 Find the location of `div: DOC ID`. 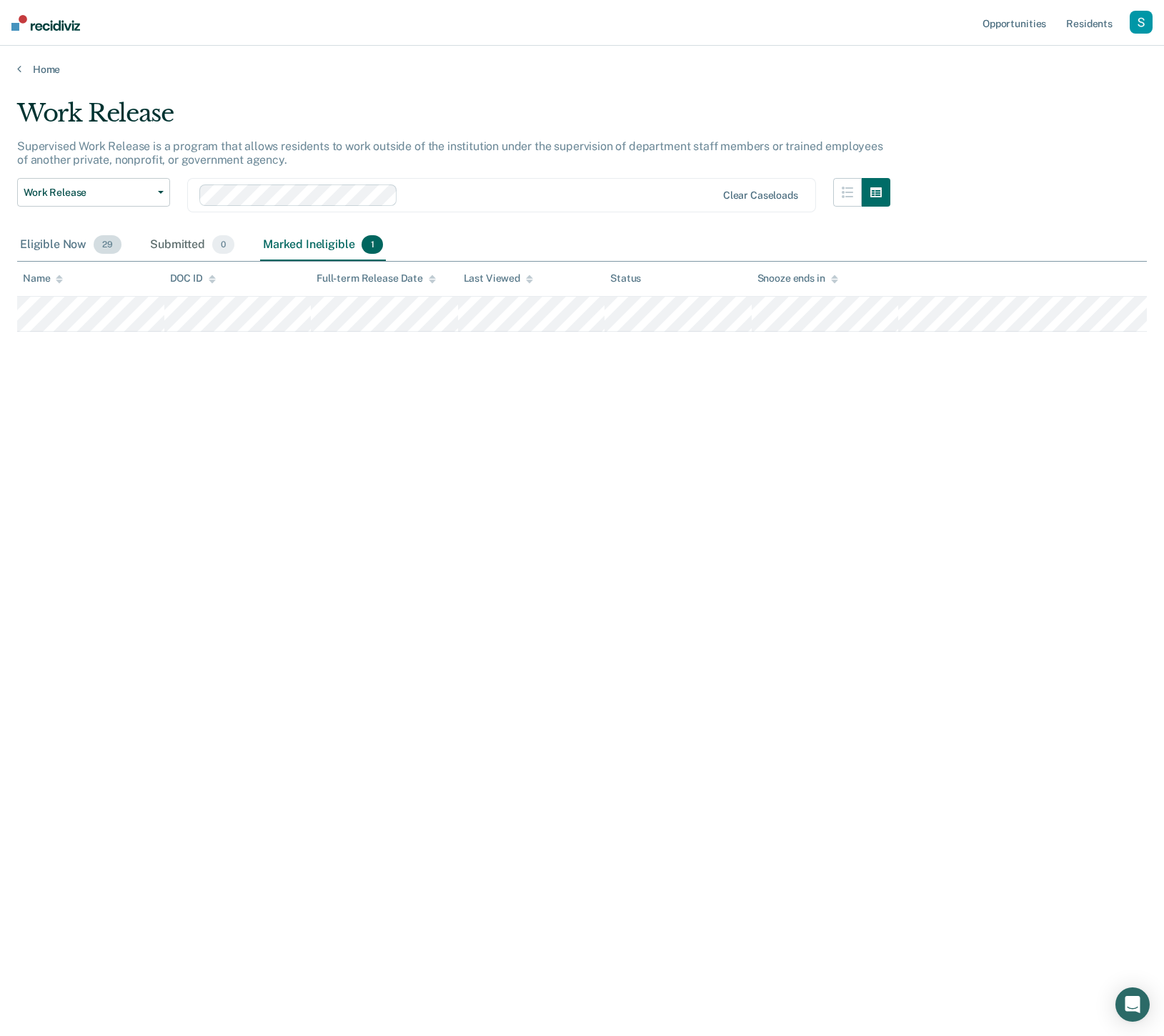

div: DOC ID is located at coordinates (193, 278).